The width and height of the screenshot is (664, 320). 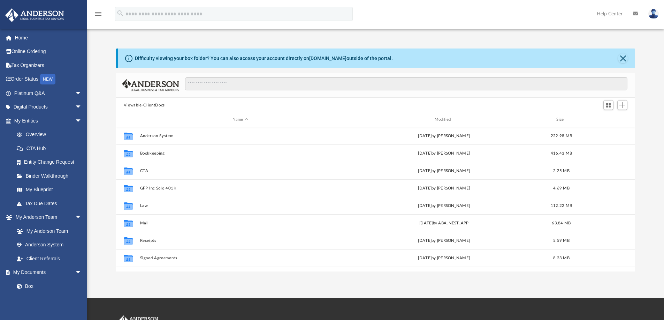 I want to click on a: My Anderson Teamarrow_drop_down, so click(x=47, y=217).